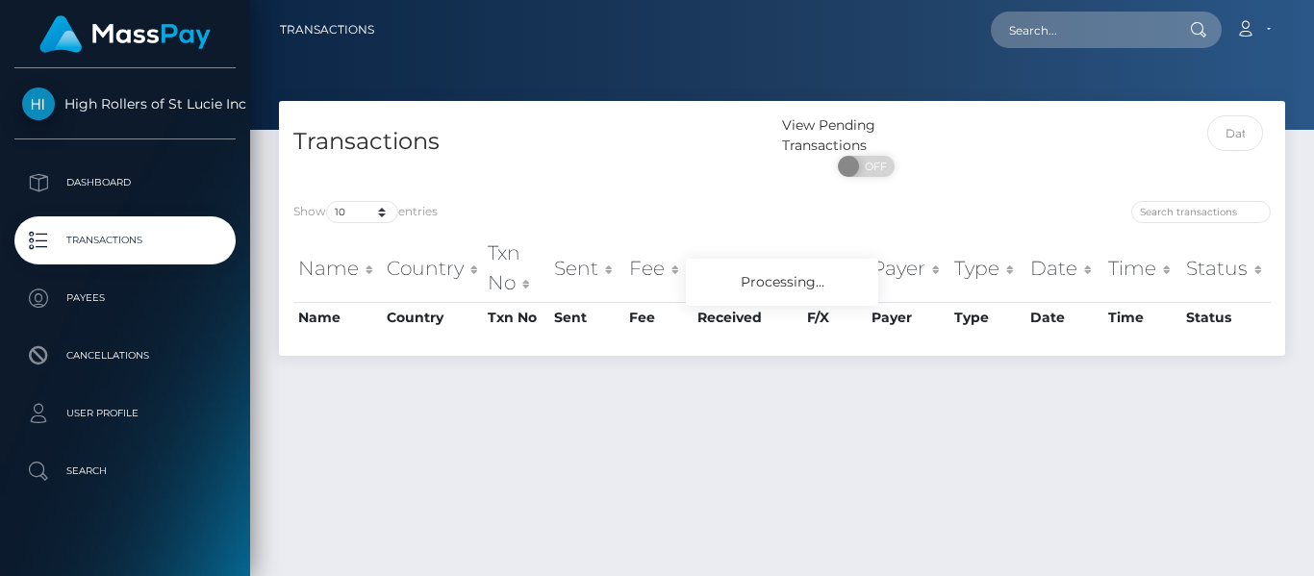 Image resolution: width=1314 pixels, height=576 pixels. Describe the element at coordinates (125, 356) in the screenshot. I see `a: Cancellations` at that location.